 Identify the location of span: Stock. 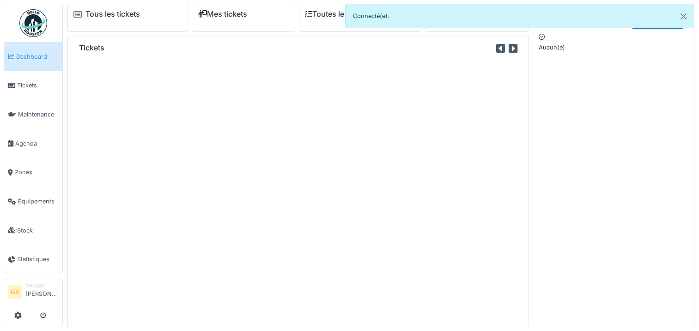
(38, 230).